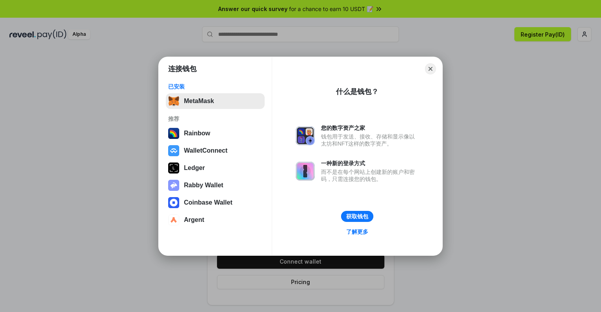 The image size is (601, 312). I want to click on button: Close, so click(431, 69).